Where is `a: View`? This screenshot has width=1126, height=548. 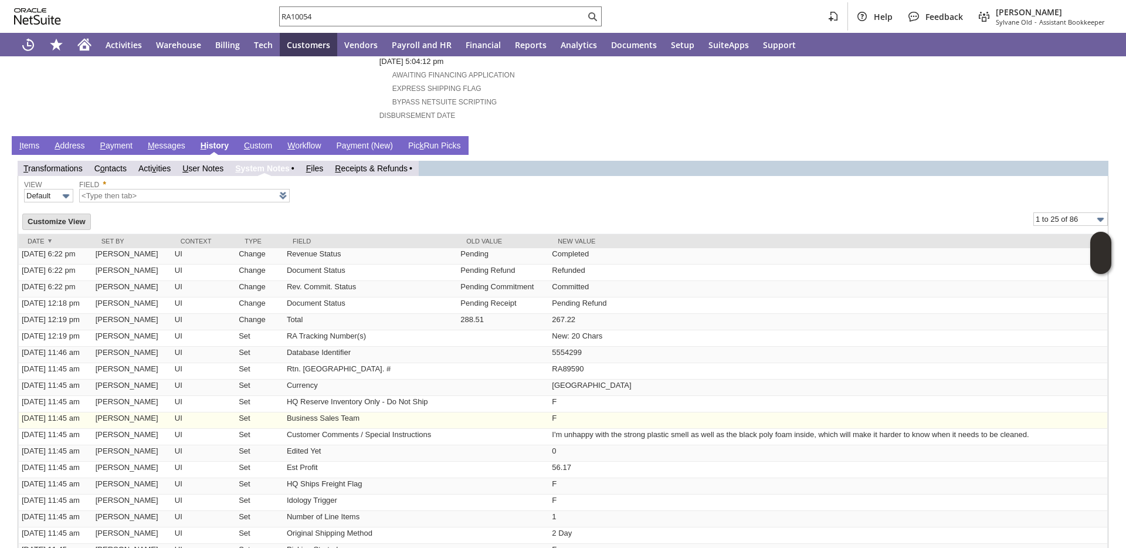 a: View is located at coordinates (33, 185).